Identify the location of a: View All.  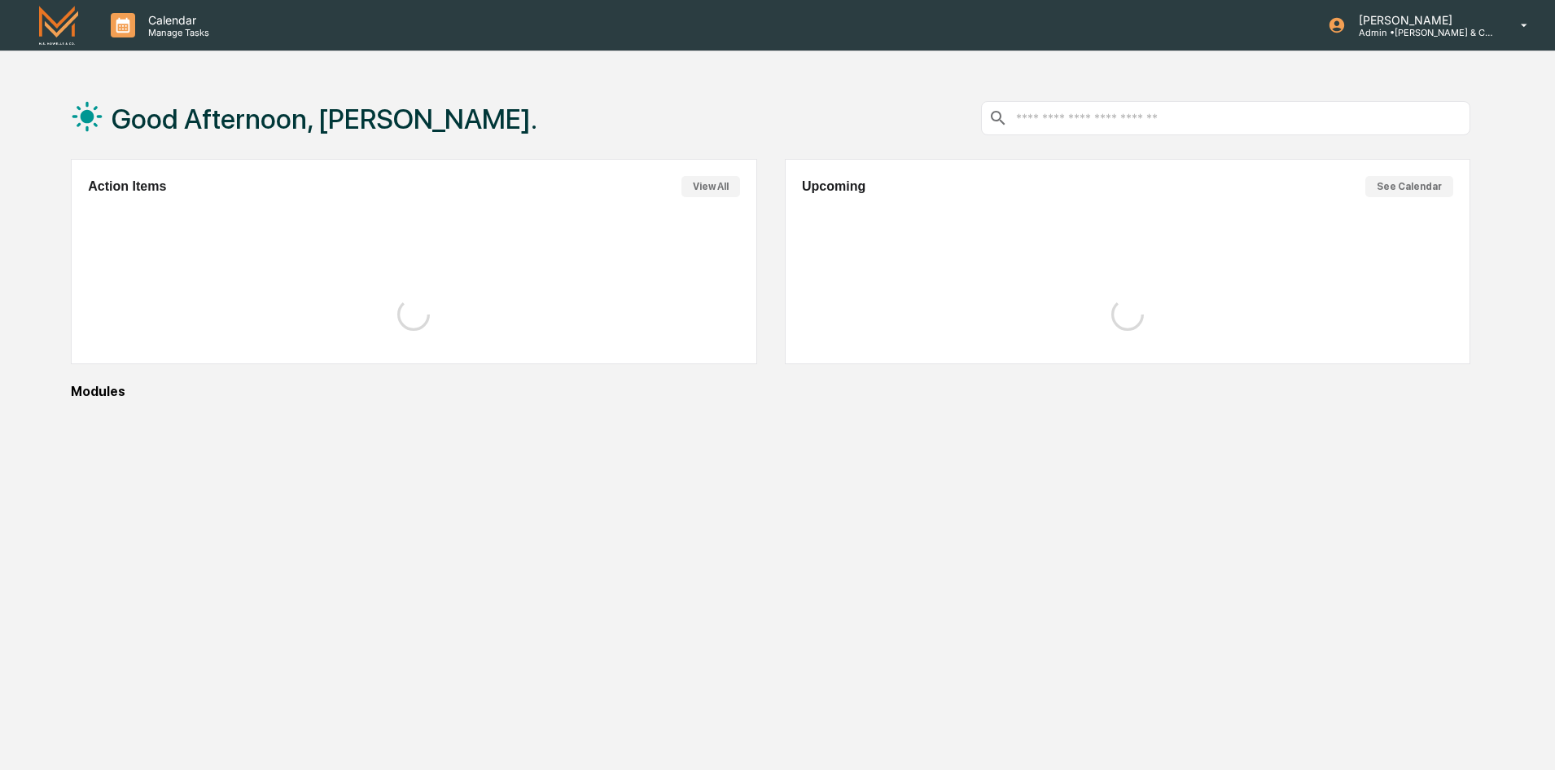
(711, 186).